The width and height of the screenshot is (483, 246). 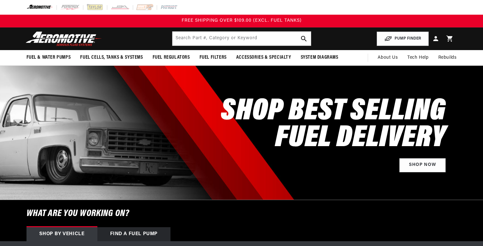 I want to click on span: Accessories & Specialty, so click(x=263, y=57).